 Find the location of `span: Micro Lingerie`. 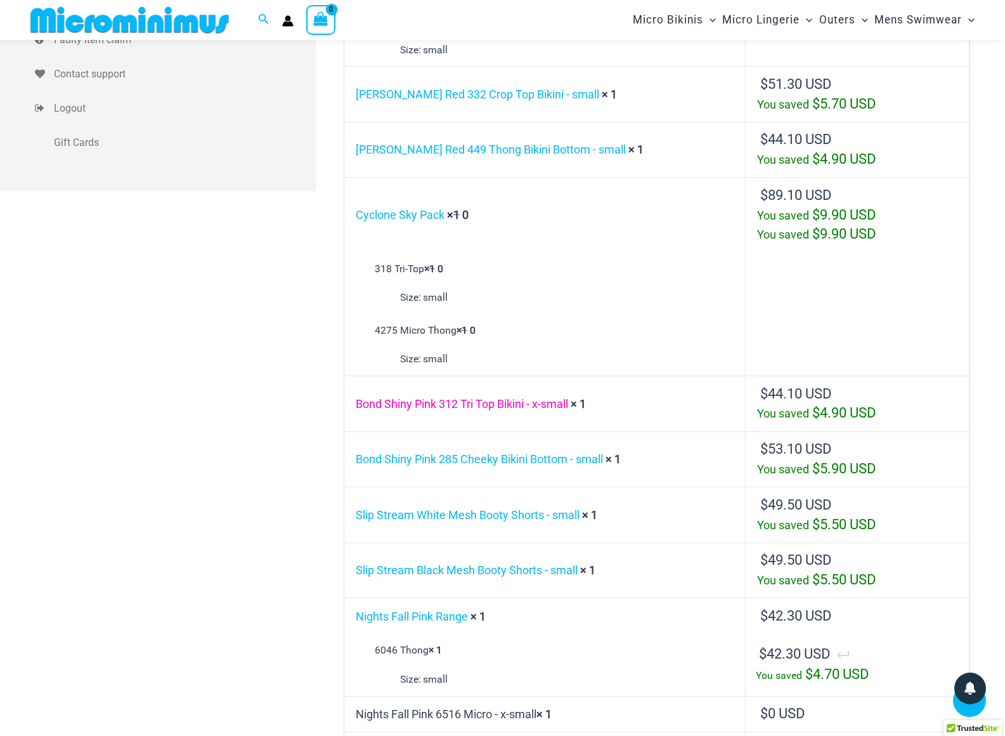

span: Micro Lingerie is located at coordinates (761, 20).